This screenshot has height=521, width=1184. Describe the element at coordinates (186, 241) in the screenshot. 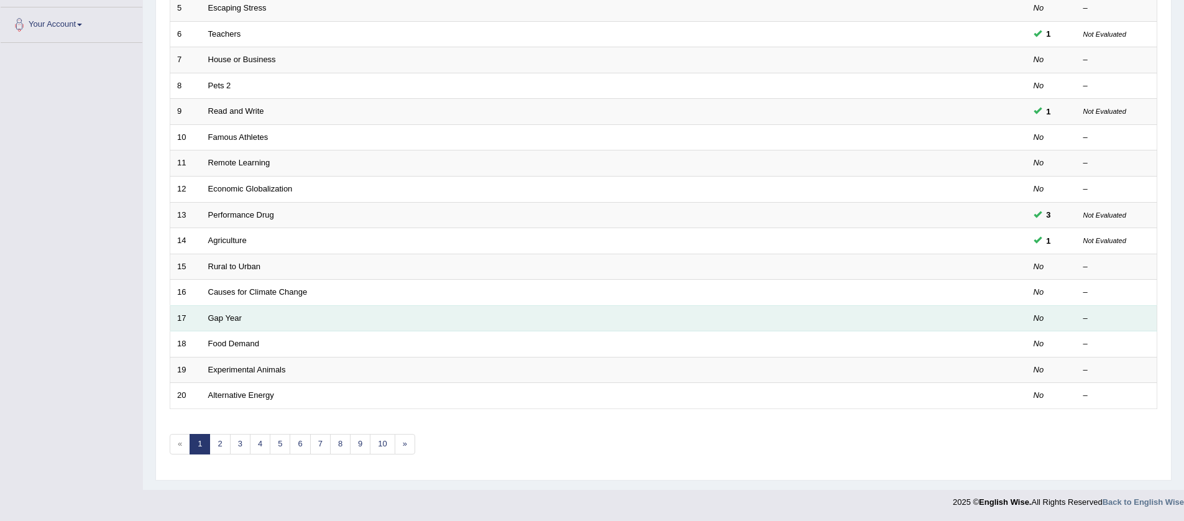

I see `td: 14` at that location.